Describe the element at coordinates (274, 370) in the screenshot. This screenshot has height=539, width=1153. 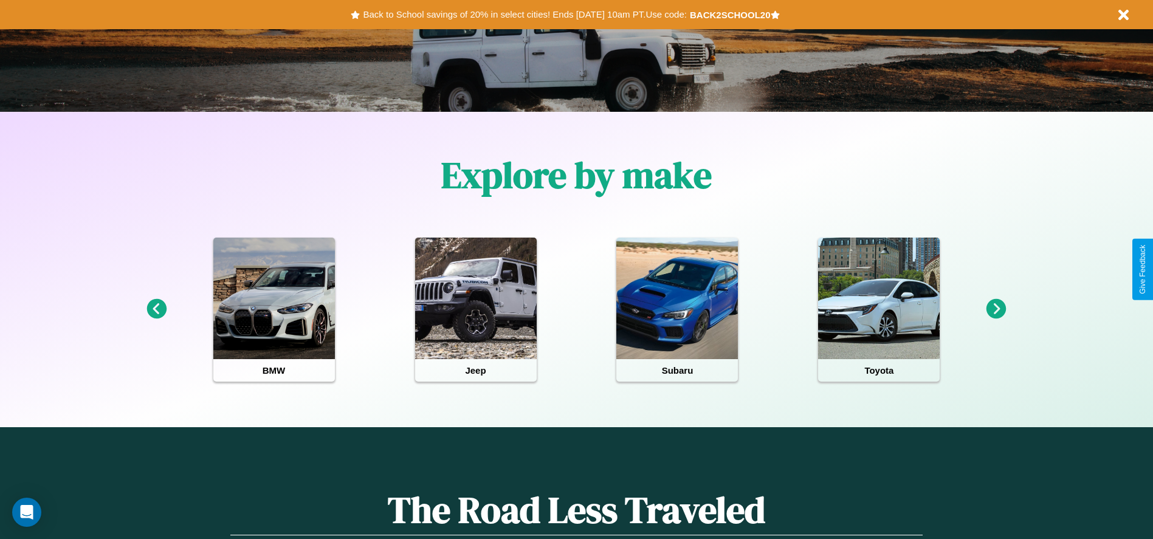
I see `h4: BMW` at that location.